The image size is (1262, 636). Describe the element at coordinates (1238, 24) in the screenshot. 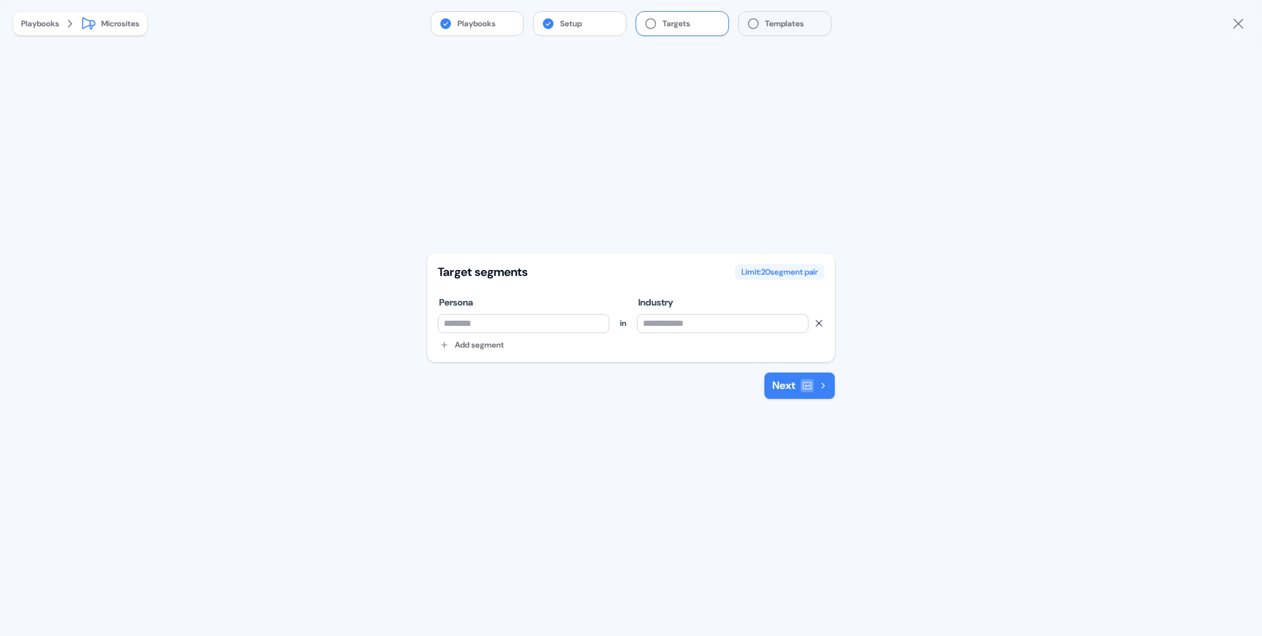

I see `button: Close` at that location.